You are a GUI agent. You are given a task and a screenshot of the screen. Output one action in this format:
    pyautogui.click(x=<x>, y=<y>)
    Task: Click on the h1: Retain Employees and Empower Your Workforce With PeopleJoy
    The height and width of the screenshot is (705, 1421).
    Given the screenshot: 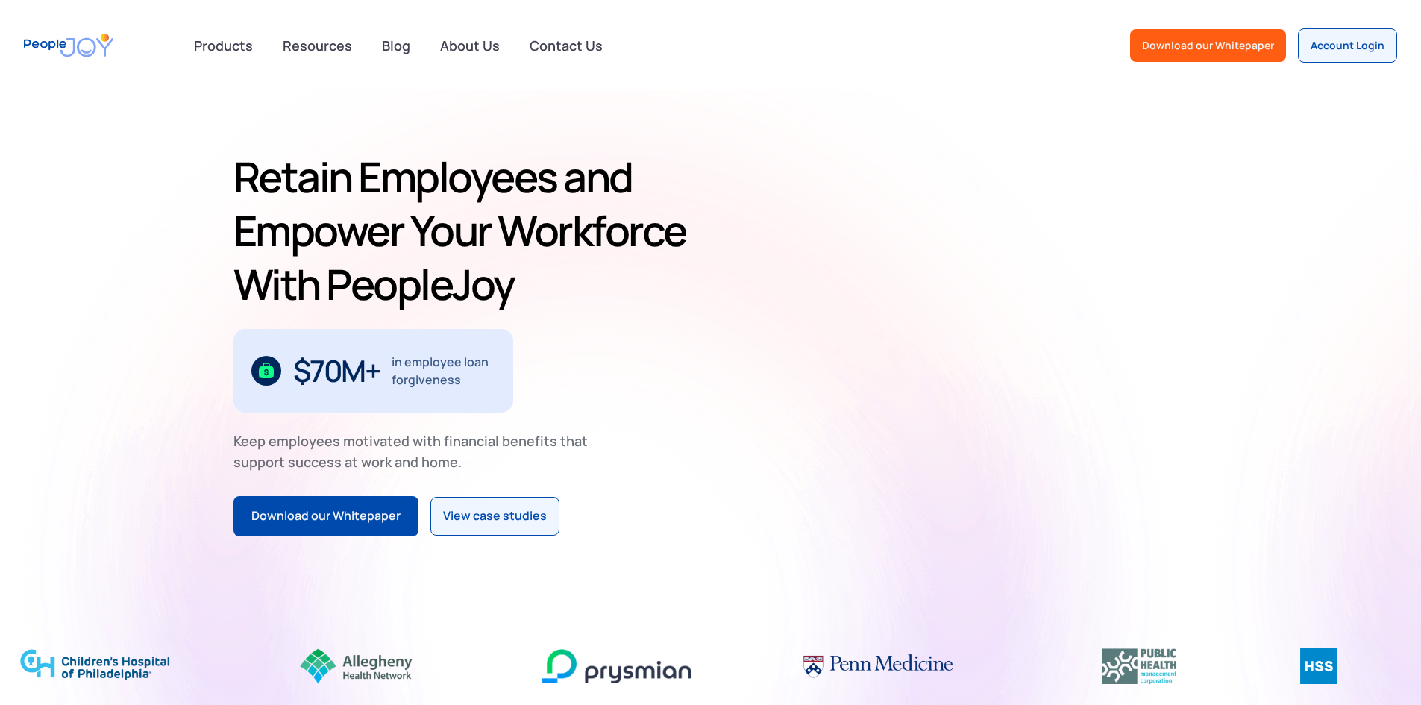 What is the action you would take?
    pyautogui.click(x=469, y=231)
    